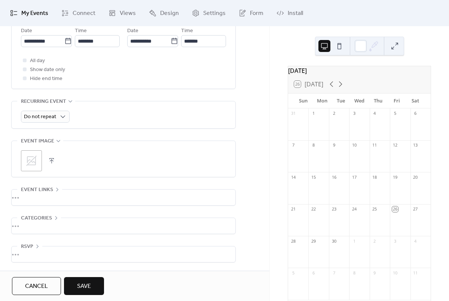 This screenshot has height=301, width=449. Describe the element at coordinates (374, 209) in the screenshot. I see `div: 25` at that location.